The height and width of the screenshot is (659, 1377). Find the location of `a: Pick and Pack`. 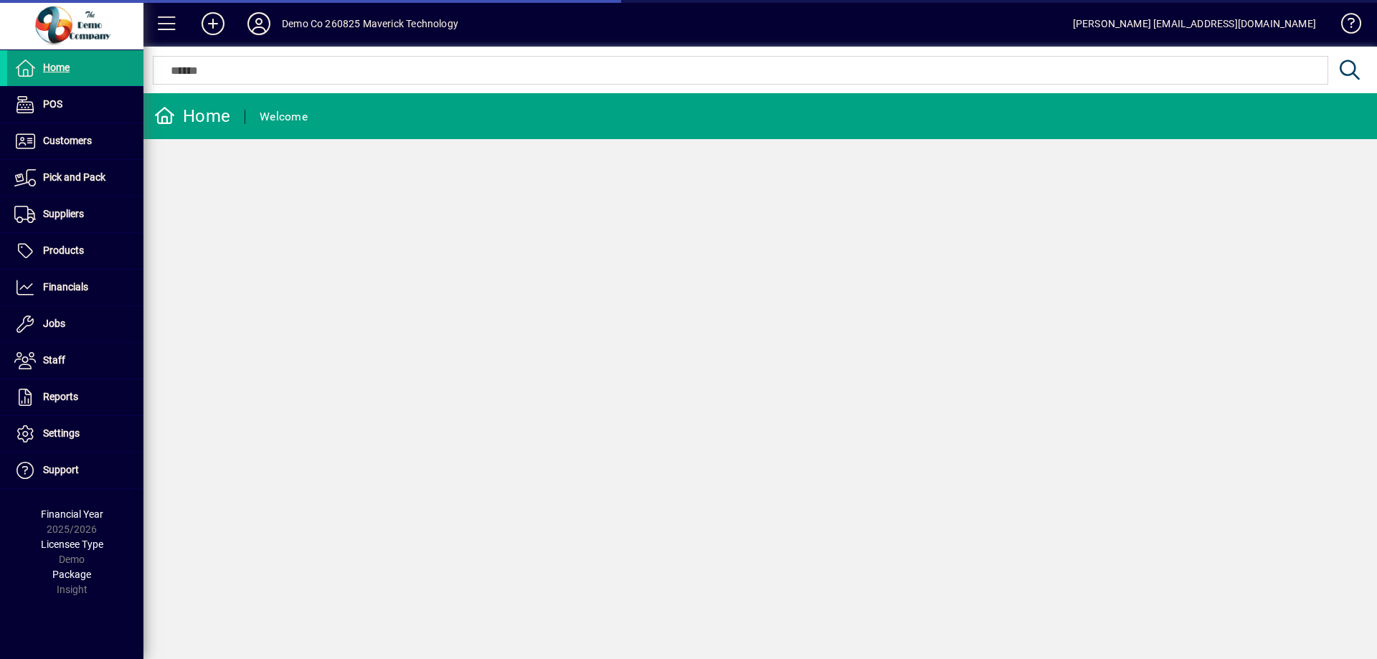

a: Pick and Pack is located at coordinates (75, 178).